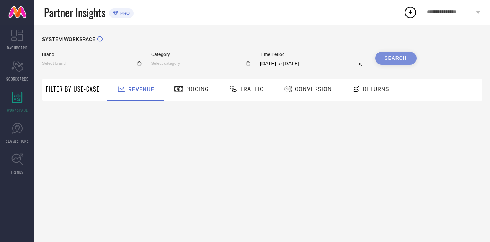 The width and height of the screenshot is (490, 242). Describe the element at coordinates (17, 110) in the screenshot. I see `span: WORKSPACE` at that location.